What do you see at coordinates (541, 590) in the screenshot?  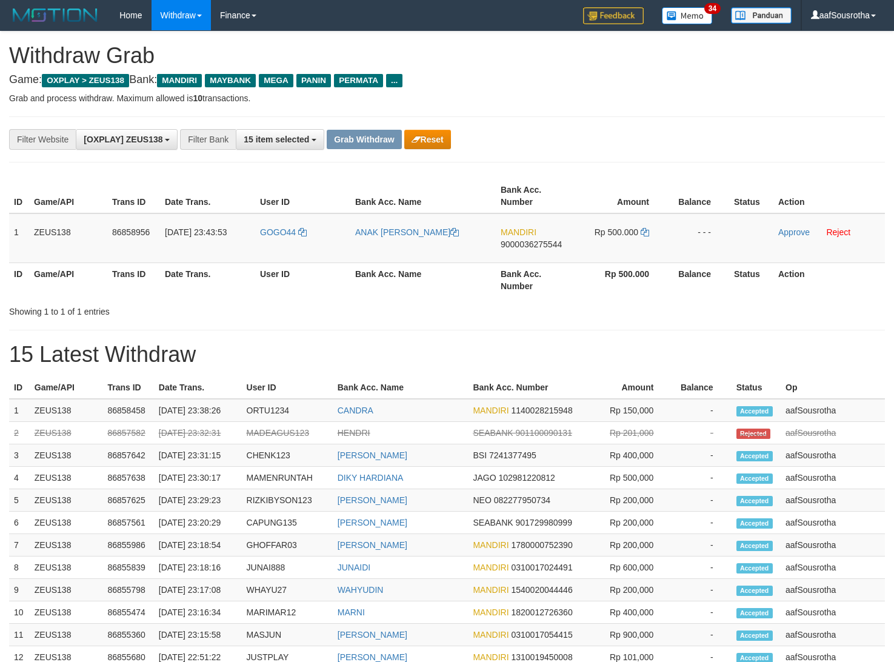 I see `span: Copy 1540020044446 to clipboard` at bounding box center [541, 590].